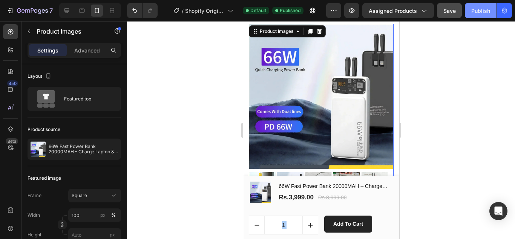 The width and height of the screenshot is (515, 239). I want to click on div: Undo/Redo, so click(142, 11).